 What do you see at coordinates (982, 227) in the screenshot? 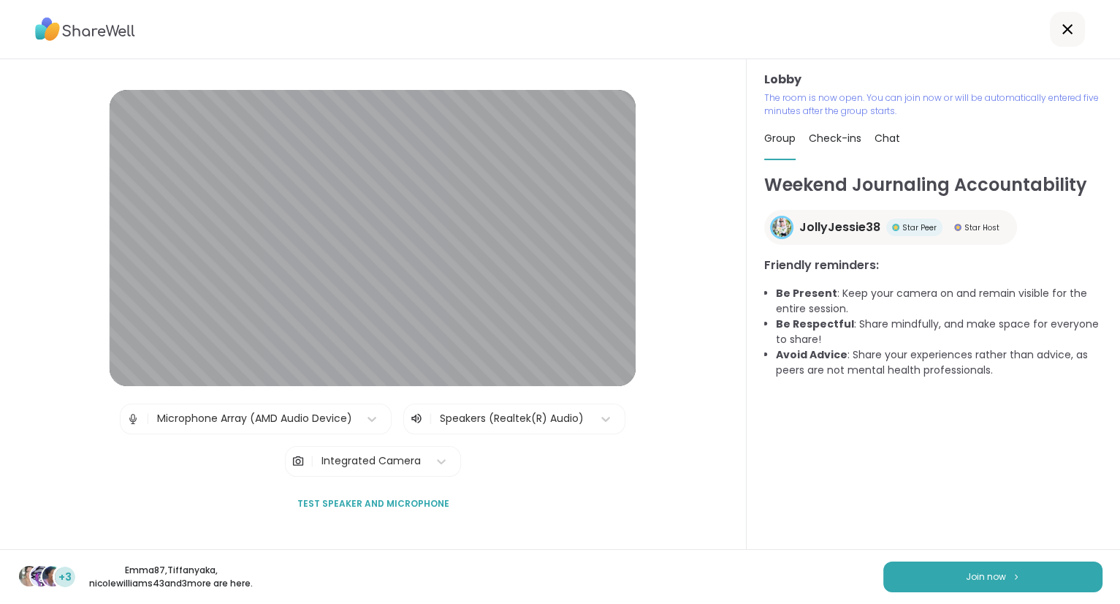
I see `span: Star Host` at bounding box center [982, 227].